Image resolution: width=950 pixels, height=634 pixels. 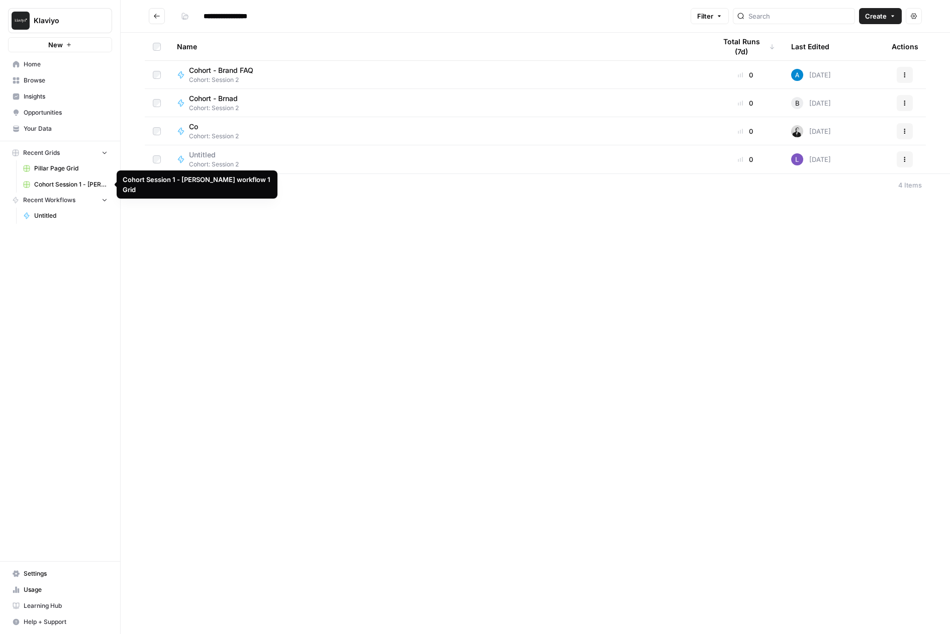 What do you see at coordinates (438, 131) in the screenshot?
I see `a: CoCohort: Session 2` at bounding box center [438, 131].